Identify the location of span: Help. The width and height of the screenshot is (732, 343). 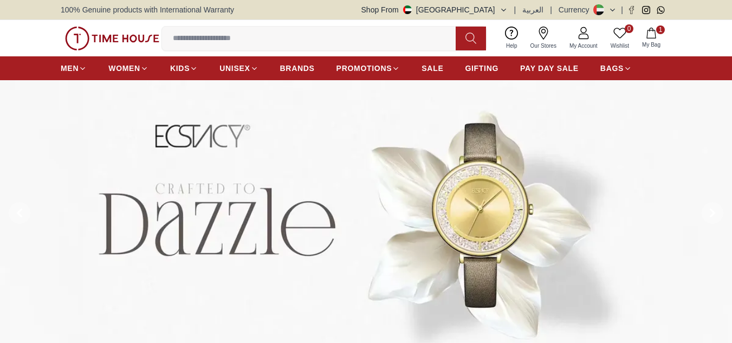
(512, 46).